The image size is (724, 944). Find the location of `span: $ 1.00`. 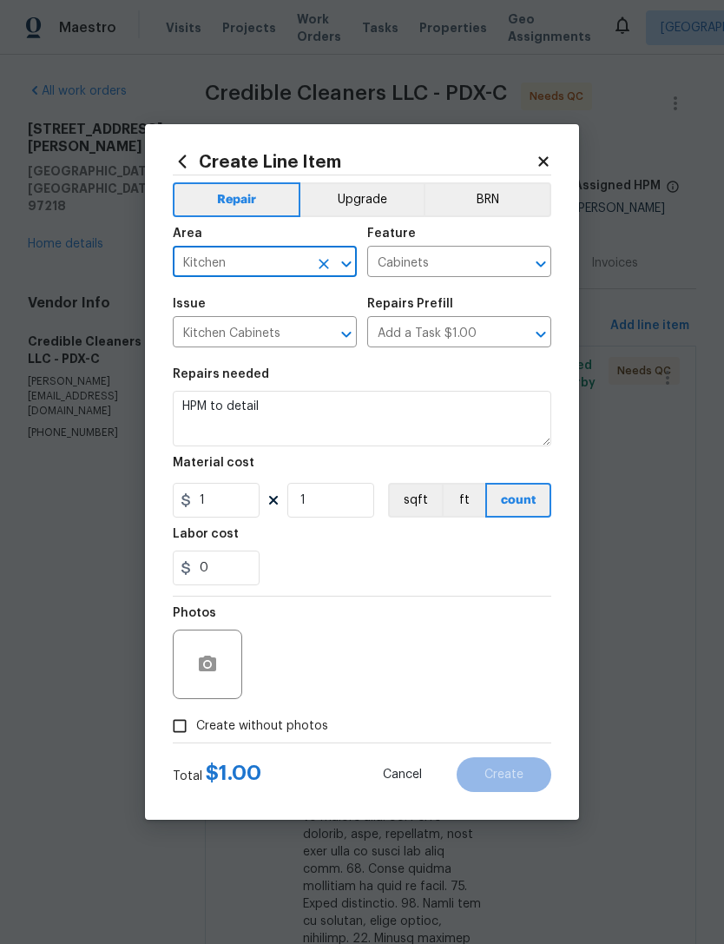

span: $ 1.00 is located at coordinates (234, 773).